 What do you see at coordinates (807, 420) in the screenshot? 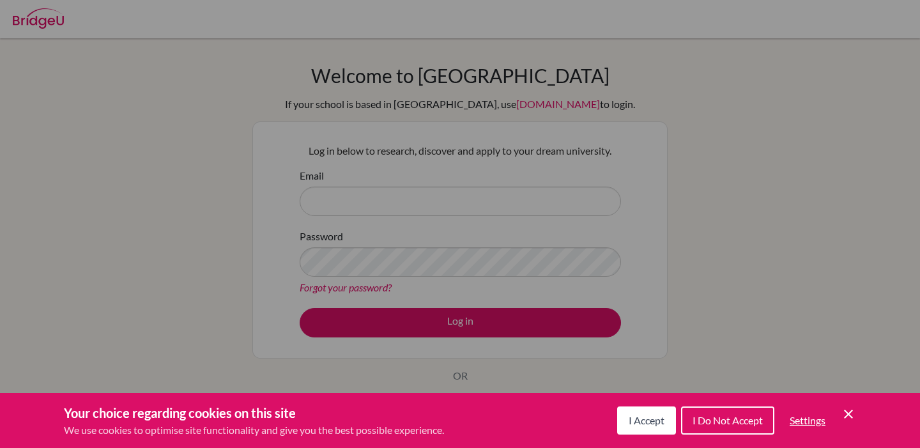
I see `button: Settings` at bounding box center [807, 420].